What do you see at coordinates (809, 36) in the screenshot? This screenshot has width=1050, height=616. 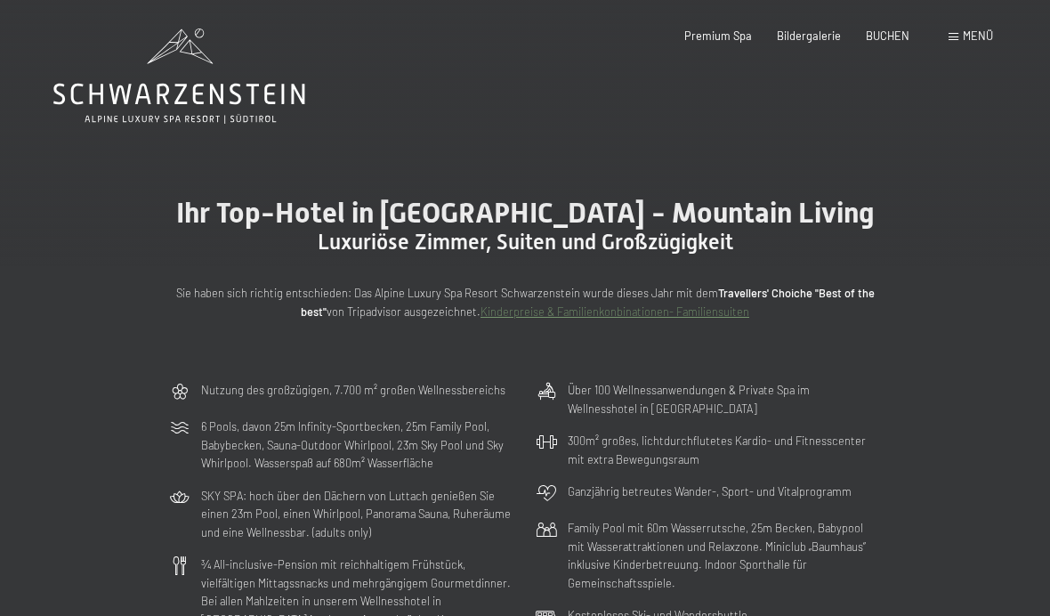 I see `a: Bildergalerie` at bounding box center [809, 36].